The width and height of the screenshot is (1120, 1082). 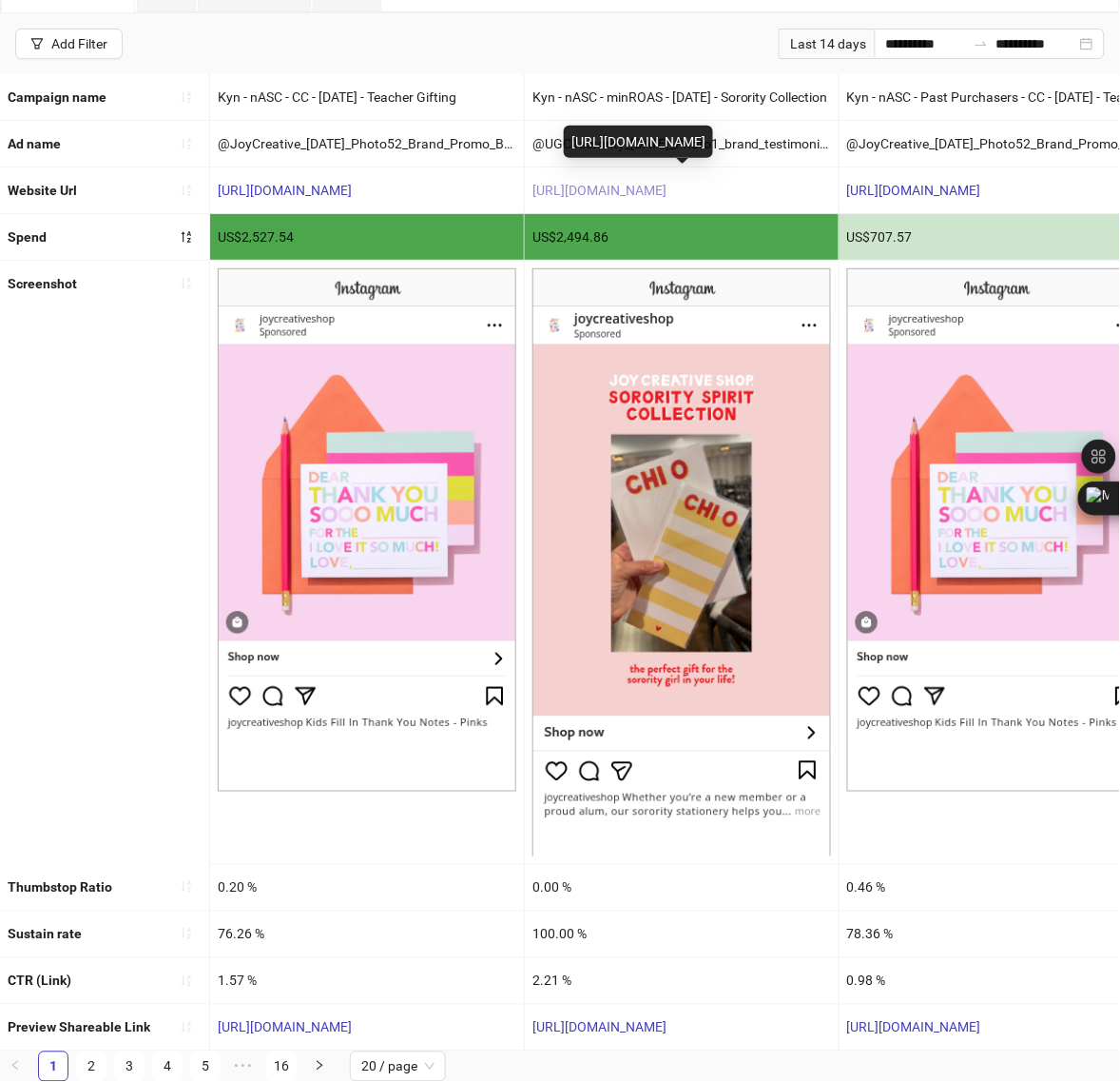 What do you see at coordinates (79, 1028) in the screenshot?
I see `b: Preview Shareable Link` at bounding box center [79, 1028].